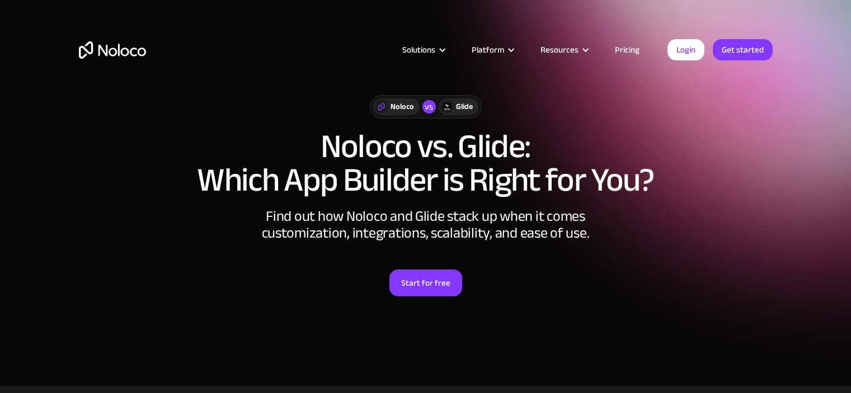 The width and height of the screenshot is (851, 393). Describe the element at coordinates (402, 107) in the screenshot. I see `div: Noloco` at that location.